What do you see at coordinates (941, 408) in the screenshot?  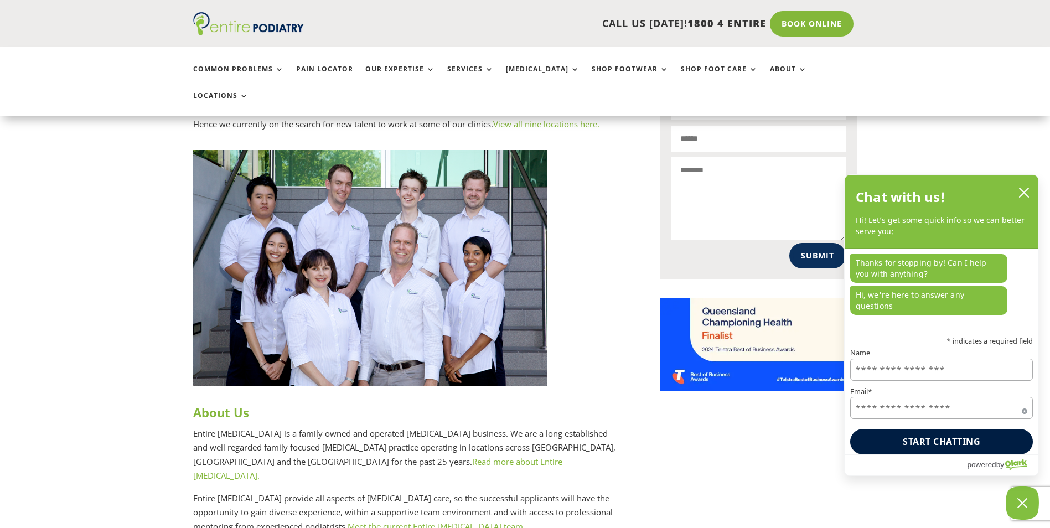 I see `input: Email` at bounding box center [941, 408].